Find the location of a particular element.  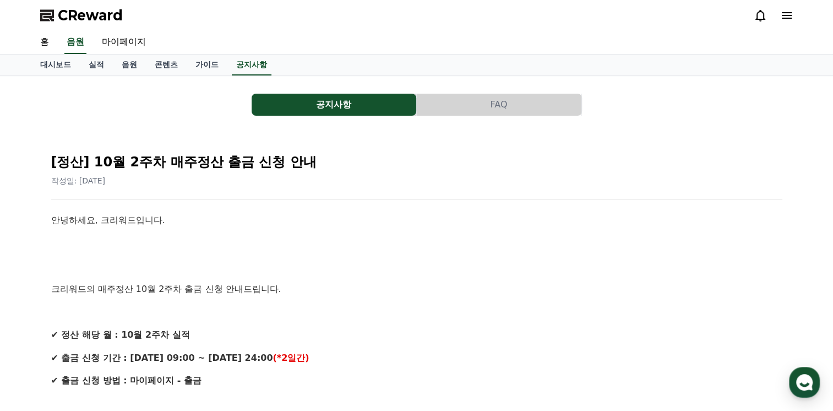

strong: (*2일간) is located at coordinates (291, 358).